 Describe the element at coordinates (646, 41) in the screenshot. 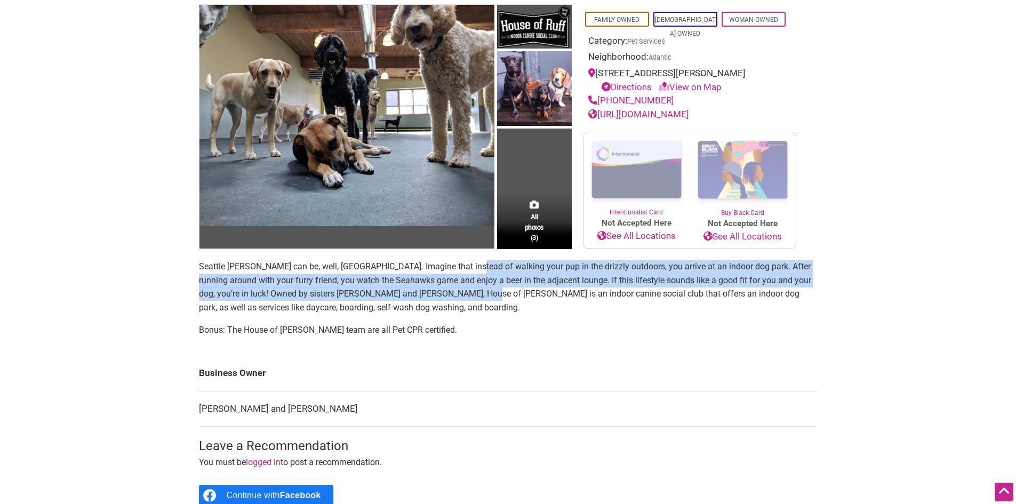

I see `a: Pet Services` at that location.